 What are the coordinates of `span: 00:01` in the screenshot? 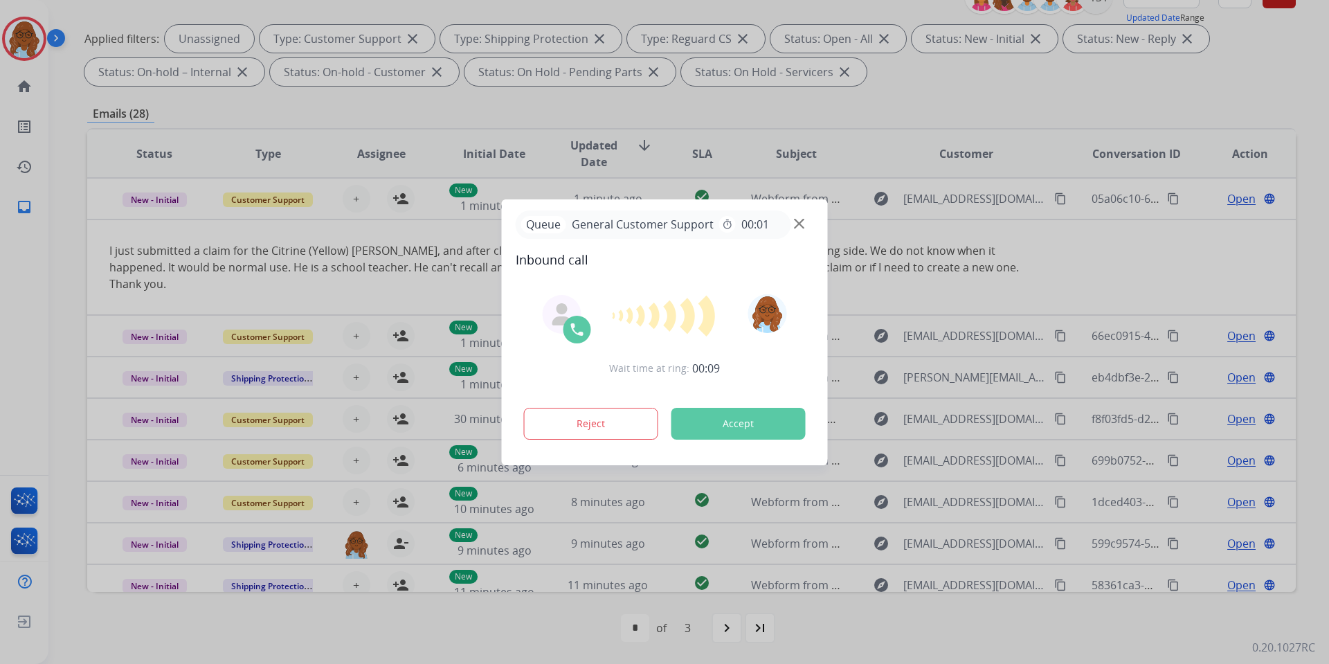 It's located at (755, 224).